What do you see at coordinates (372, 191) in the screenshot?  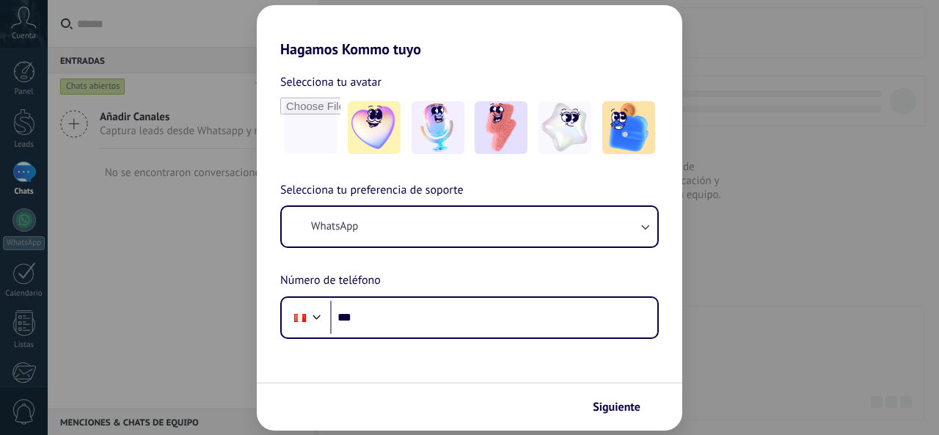 I see `span: Selecciona tu preferencia de soporte` at bounding box center [372, 191].